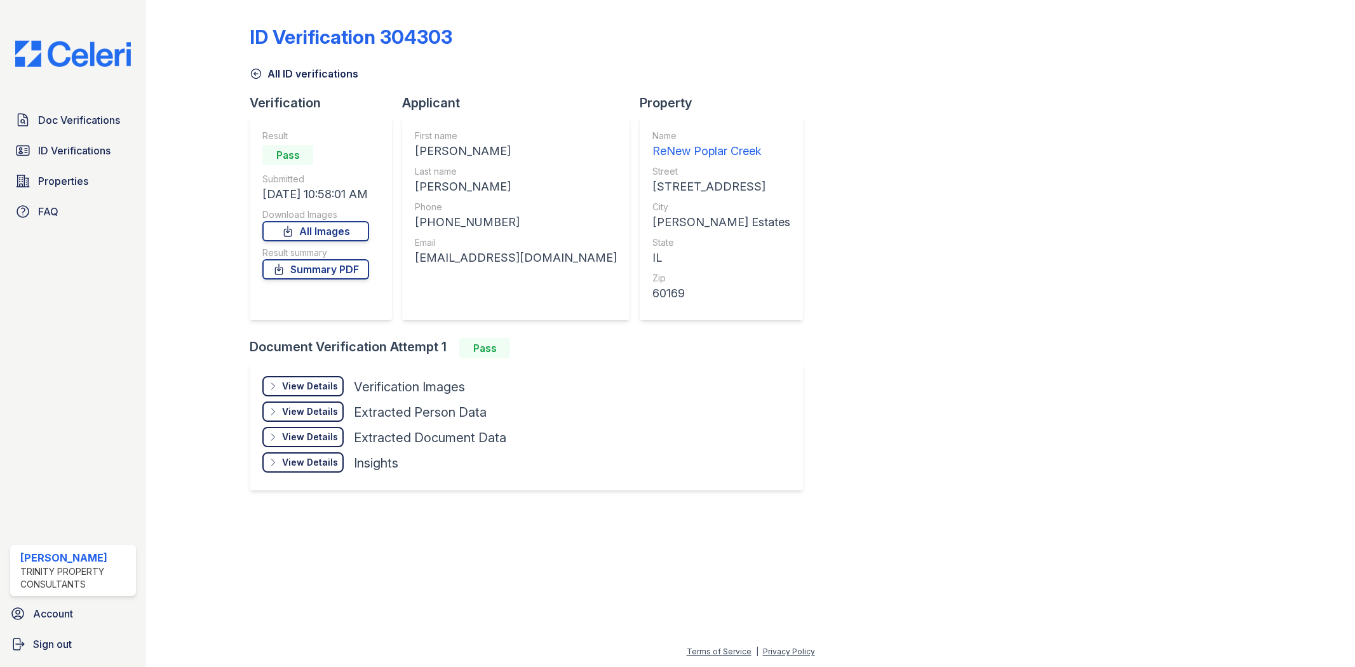 Image resolution: width=1355 pixels, height=667 pixels. What do you see at coordinates (721, 171) in the screenshot?
I see `div: Street` at bounding box center [721, 171].